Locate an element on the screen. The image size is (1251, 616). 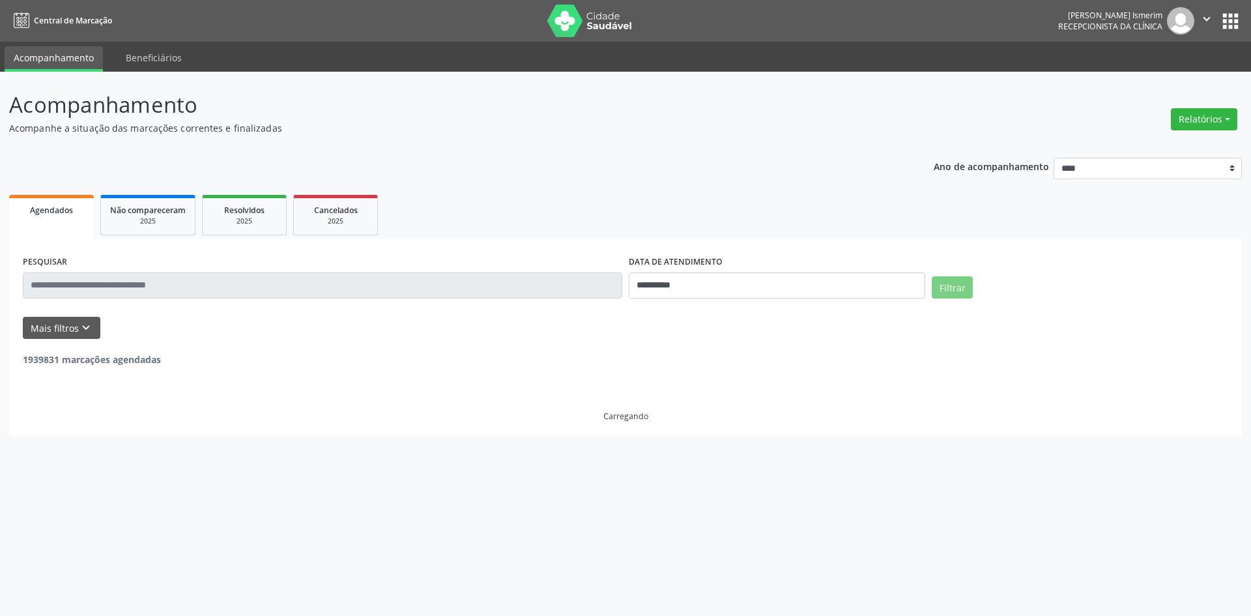
span: Resolvidos is located at coordinates (244, 210).